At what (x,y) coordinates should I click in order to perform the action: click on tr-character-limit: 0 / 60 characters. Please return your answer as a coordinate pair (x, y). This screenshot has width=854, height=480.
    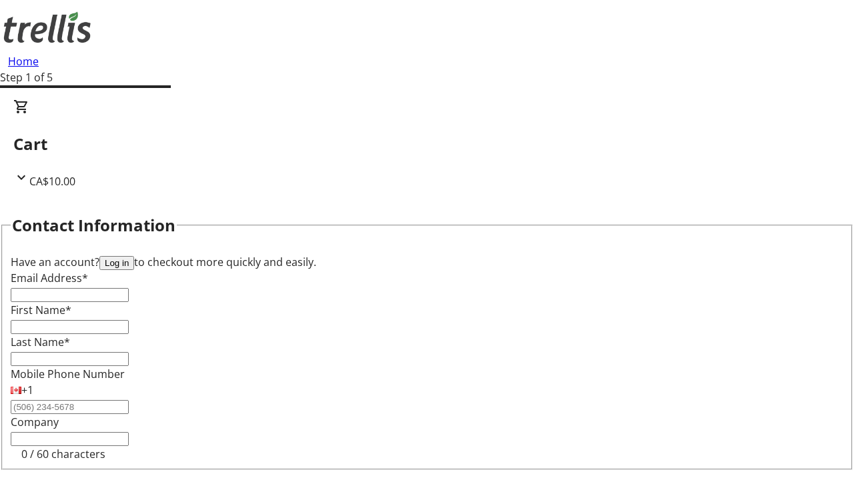
    Looking at the image, I should click on (63, 454).